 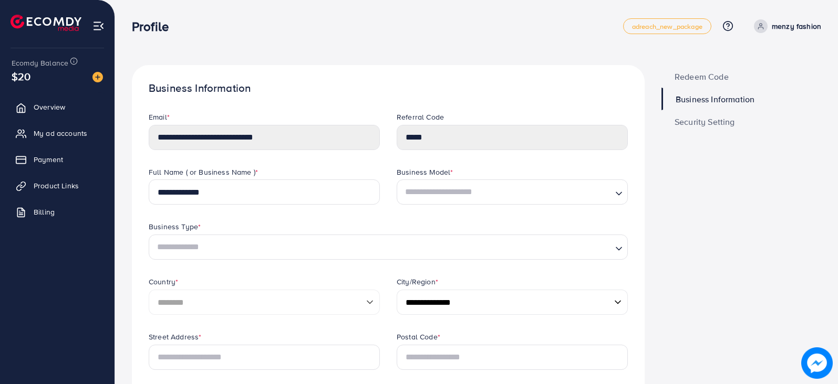 I want to click on h3: Profile, so click(x=154, y=26).